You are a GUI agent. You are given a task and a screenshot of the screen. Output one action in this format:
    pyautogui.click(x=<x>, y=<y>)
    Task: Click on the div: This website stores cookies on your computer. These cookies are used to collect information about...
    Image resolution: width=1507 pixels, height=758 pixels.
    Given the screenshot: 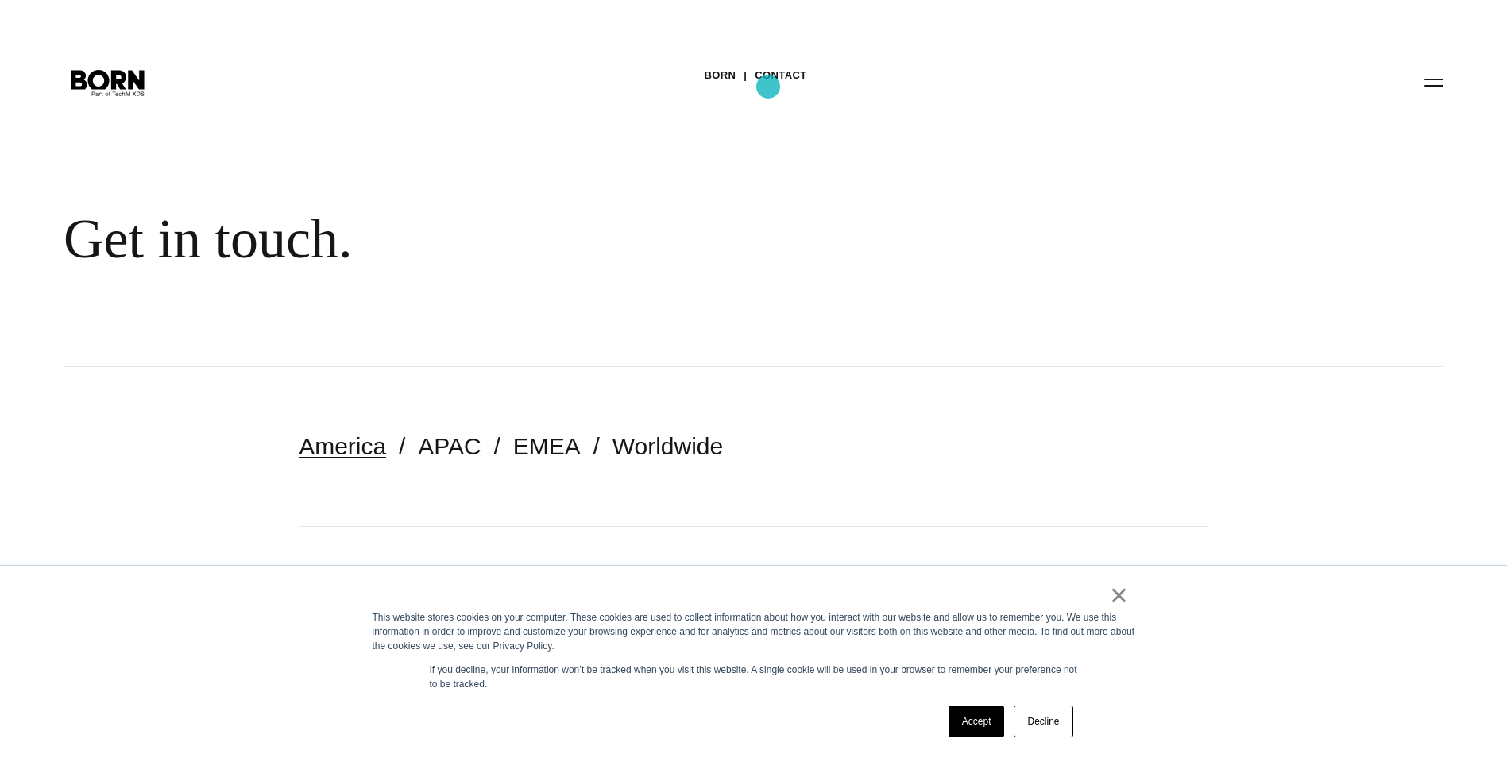 What is the action you would take?
    pyautogui.click(x=754, y=632)
    